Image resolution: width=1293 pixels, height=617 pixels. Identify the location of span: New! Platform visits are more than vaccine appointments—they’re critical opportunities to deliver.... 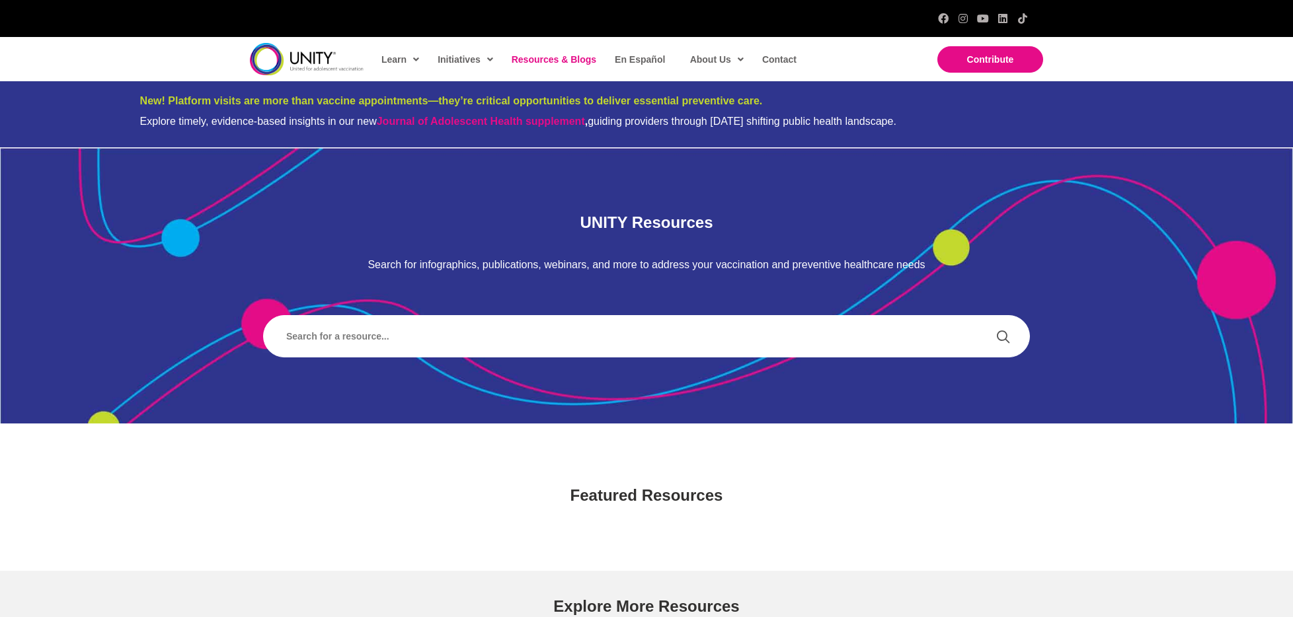
(452, 100).